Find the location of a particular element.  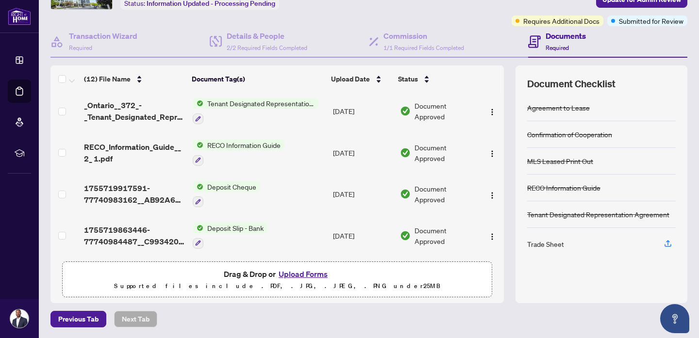

span: Drag & Drop orUpload FormsSupported files include .PDF, .JPG, .JPEG, .PNG under25MB is located at coordinates (277, 280).